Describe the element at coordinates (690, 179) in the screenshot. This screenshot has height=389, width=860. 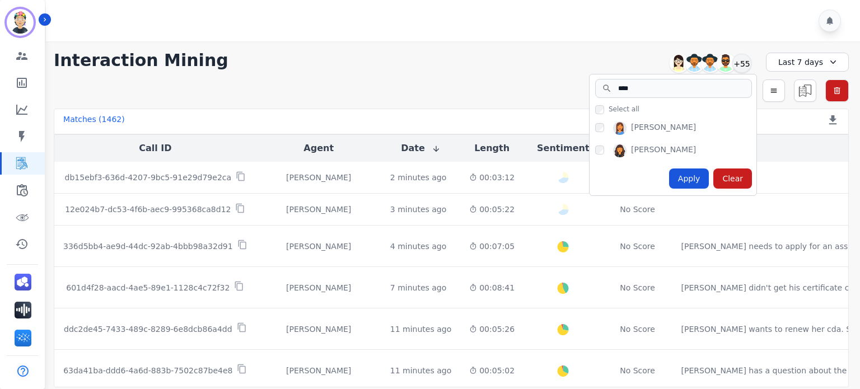
I see `div: Apply` at that location.